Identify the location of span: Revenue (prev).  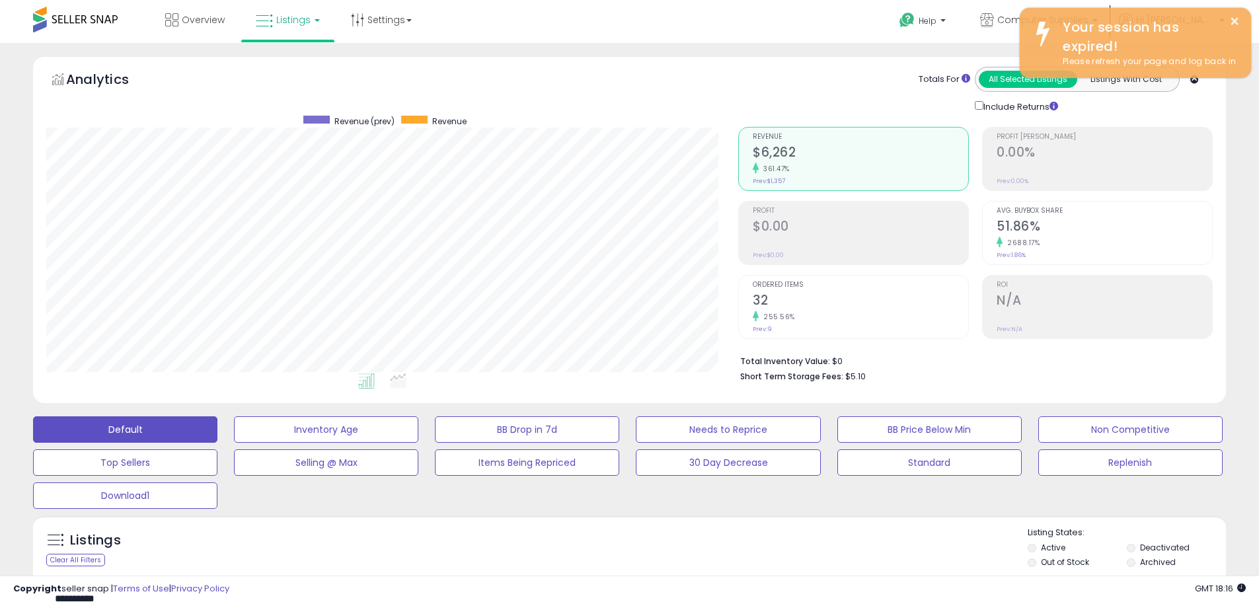
(364, 121).